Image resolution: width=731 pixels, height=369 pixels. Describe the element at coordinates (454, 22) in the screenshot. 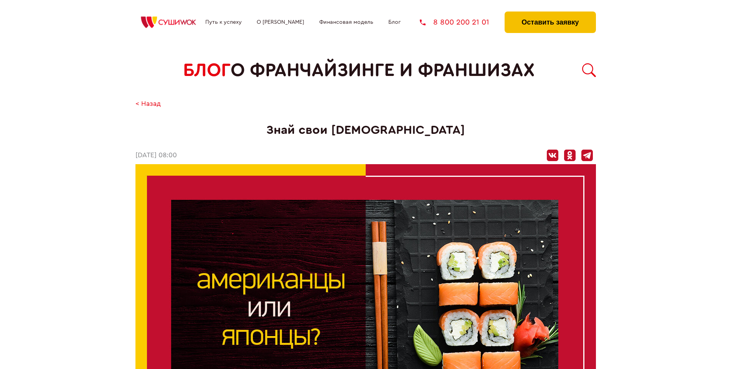

I see `a: 8 800 200 21 01` at that location.